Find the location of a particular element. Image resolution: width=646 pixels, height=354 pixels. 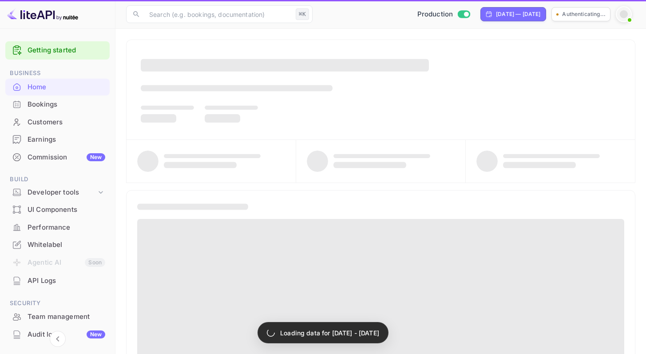

div: Getting started is located at coordinates (57, 50).